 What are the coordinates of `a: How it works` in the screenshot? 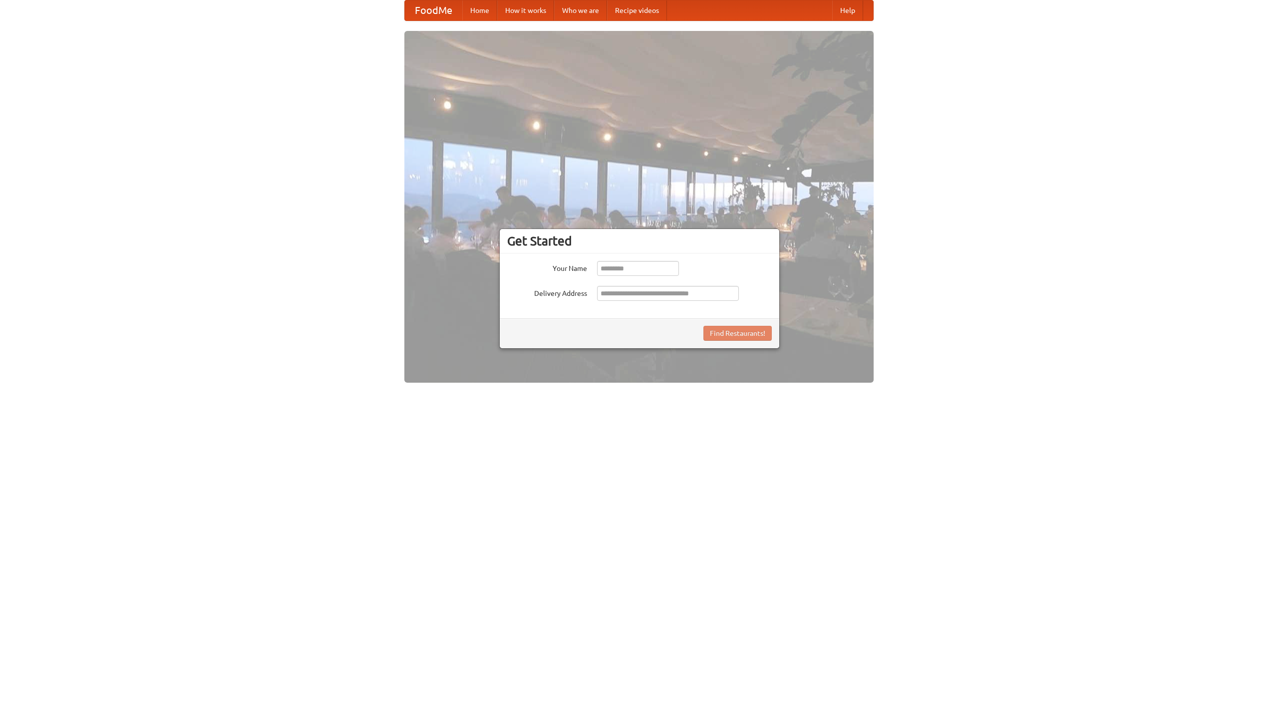 It's located at (526, 10).